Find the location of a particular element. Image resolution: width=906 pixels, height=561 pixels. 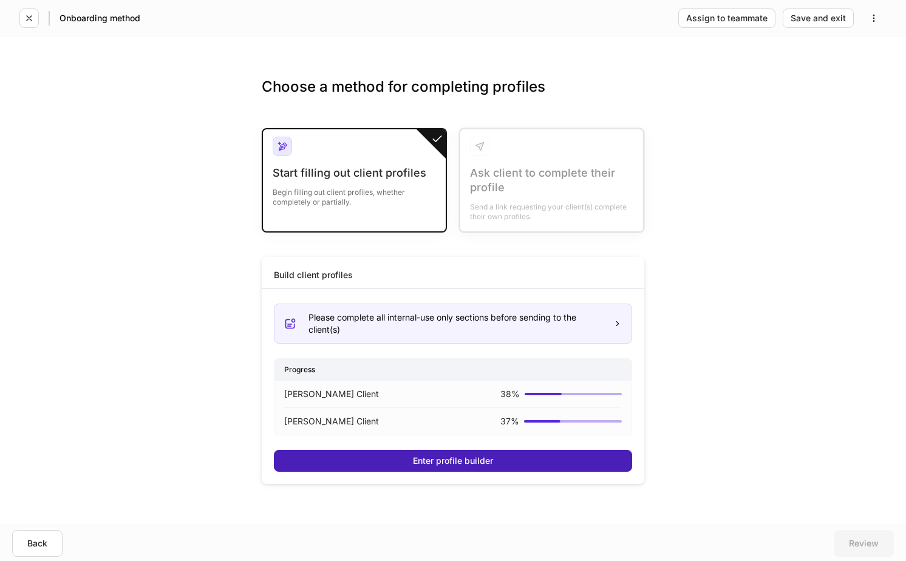

div: Save and exit is located at coordinates (818, 18).